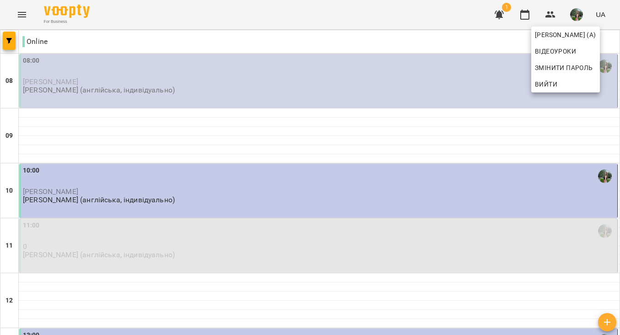 This screenshot has height=335, width=620. I want to click on a: Змінити пароль, so click(565, 68).